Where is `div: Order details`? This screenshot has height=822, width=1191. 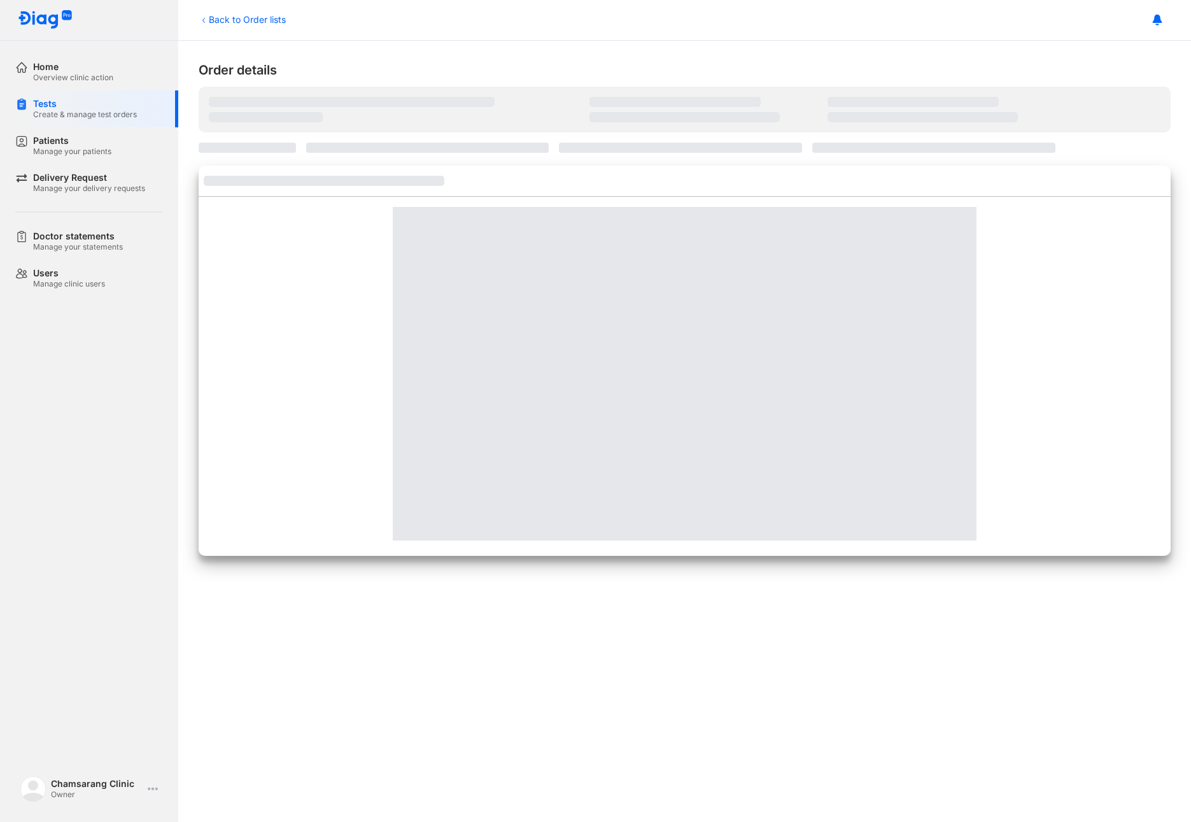 div: Order details is located at coordinates (684, 70).